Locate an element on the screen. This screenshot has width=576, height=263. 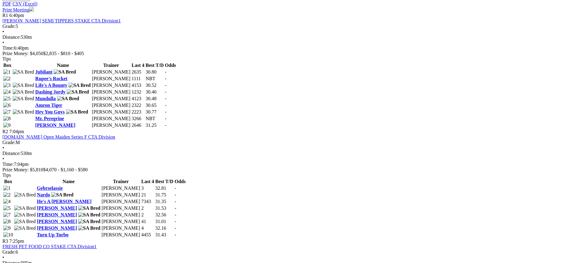
td: 7343 is located at coordinates (148, 202).